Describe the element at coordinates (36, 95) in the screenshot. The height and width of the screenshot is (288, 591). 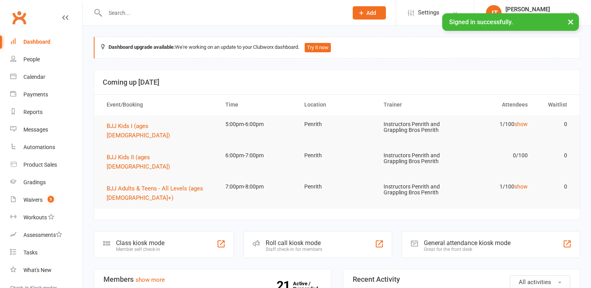
I see `div: Payments` at that location.